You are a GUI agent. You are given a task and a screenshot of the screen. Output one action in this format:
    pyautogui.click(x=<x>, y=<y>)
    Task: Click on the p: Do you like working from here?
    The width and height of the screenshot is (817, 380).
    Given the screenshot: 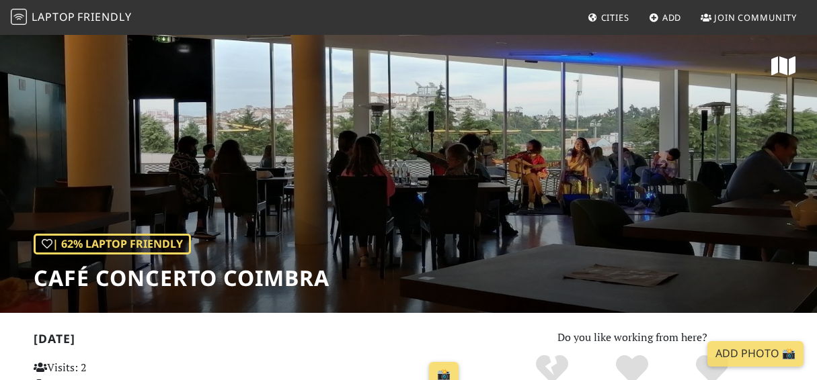 What is the action you would take?
    pyautogui.click(x=632, y=338)
    